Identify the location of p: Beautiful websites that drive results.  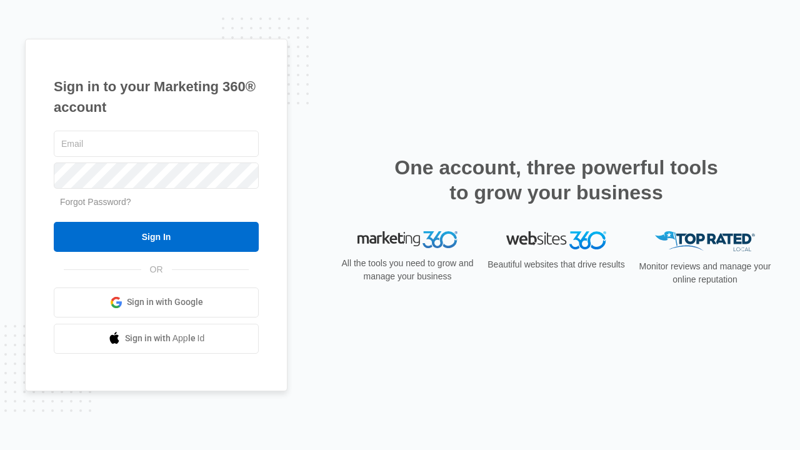
(557, 264).